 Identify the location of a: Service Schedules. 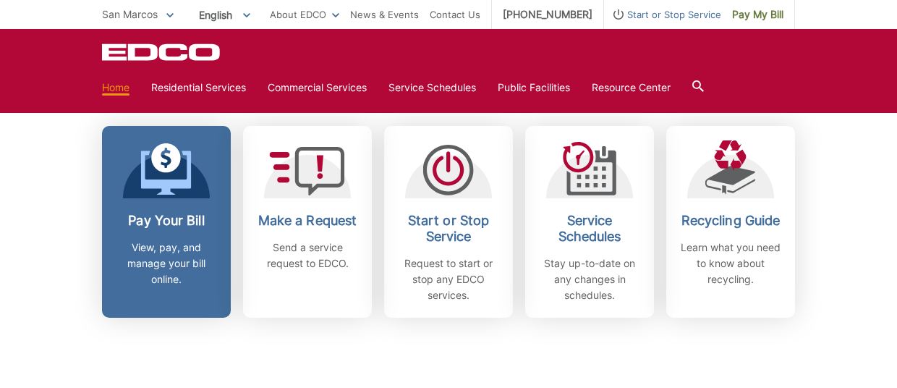
(432, 88).